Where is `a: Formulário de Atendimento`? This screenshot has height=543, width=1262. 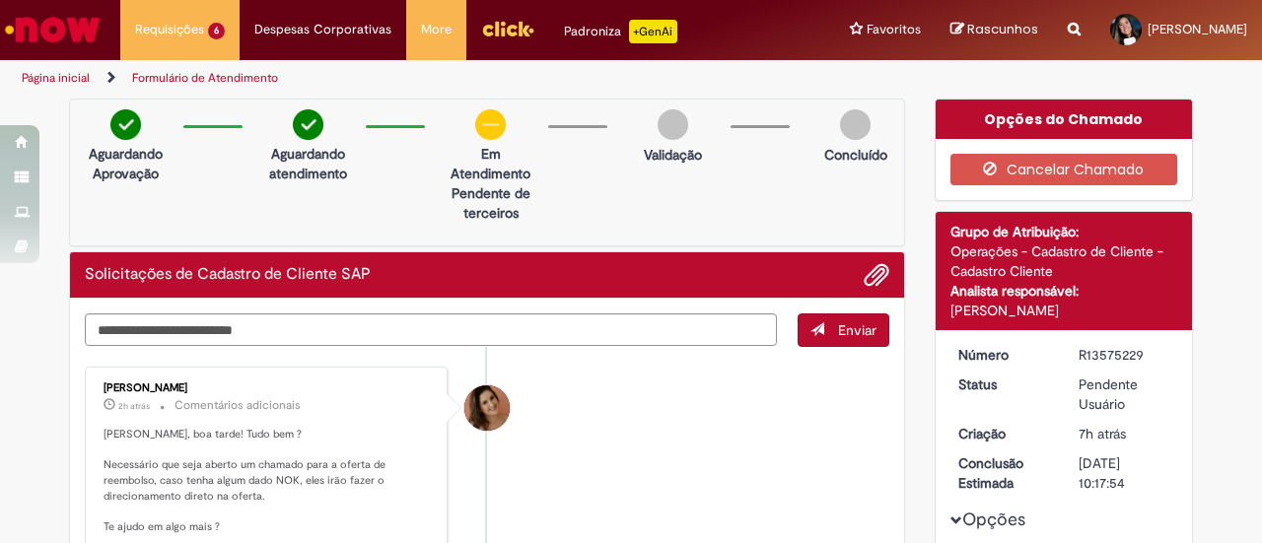 a: Formulário de Atendimento is located at coordinates (205, 78).